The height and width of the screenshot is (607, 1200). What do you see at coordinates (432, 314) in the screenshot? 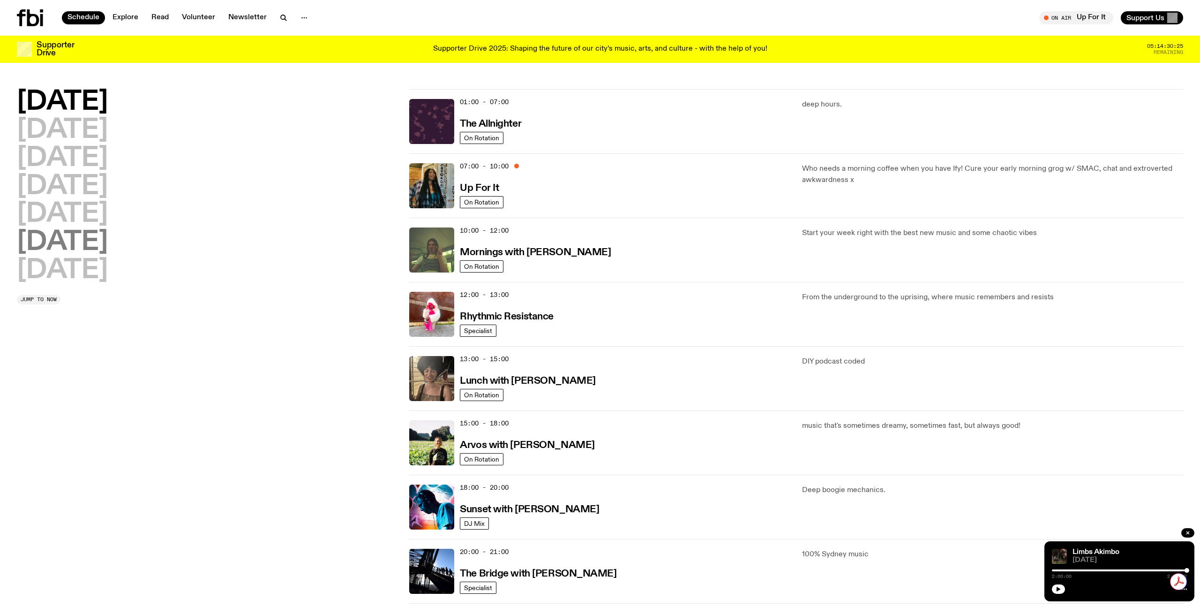
I see `img: Attu crouches on gravel in front of a brown wall. They are wearing a white fur coat with a hood, ...` at bounding box center [432, 314].